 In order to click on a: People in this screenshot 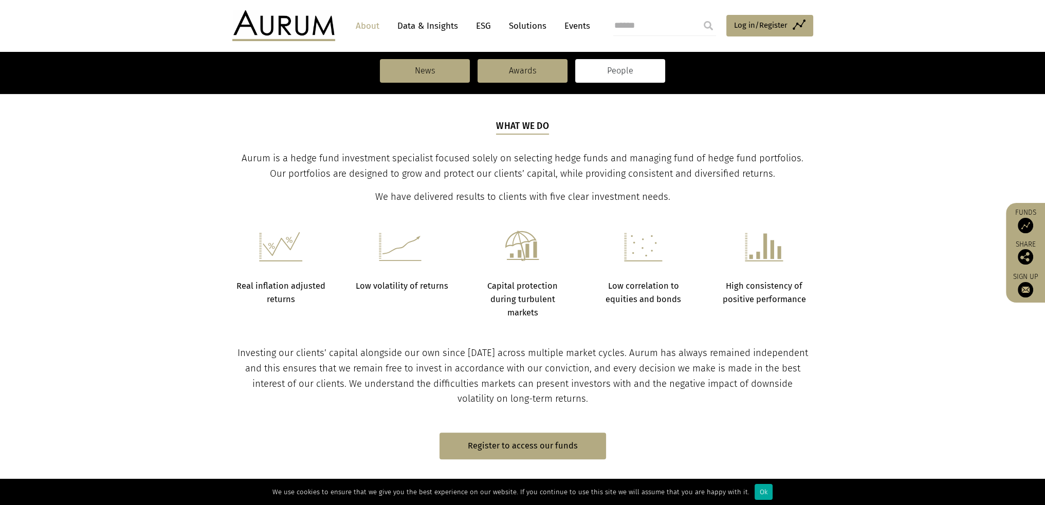, I will do `click(620, 71)`.